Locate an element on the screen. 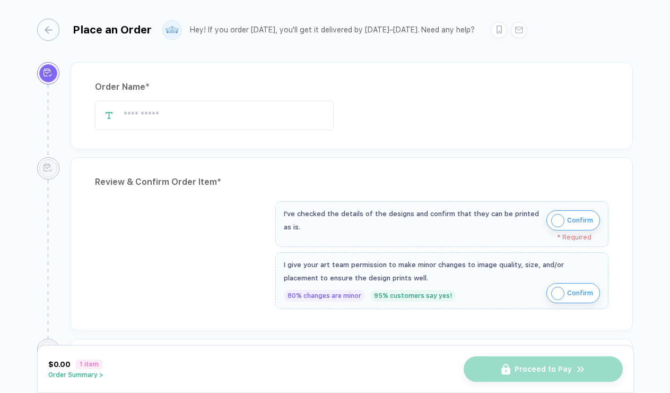 The height and width of the screenshot is (393, 670). div: I've checked the details of the designs and confirm that they can be printed as is. is located at coordinates (412, 220).